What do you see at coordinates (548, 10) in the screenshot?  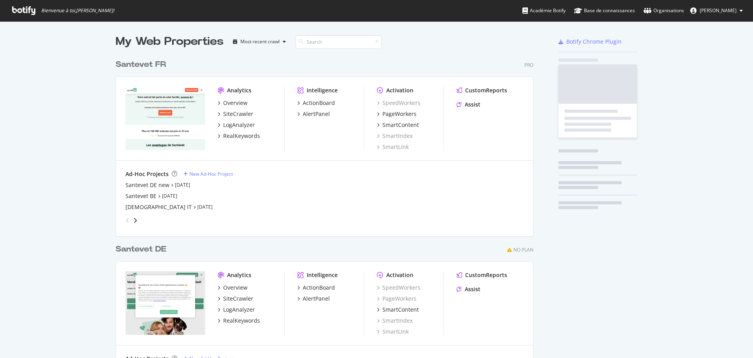 I see `font: Académie Botify` at bounding box center [548, 10].